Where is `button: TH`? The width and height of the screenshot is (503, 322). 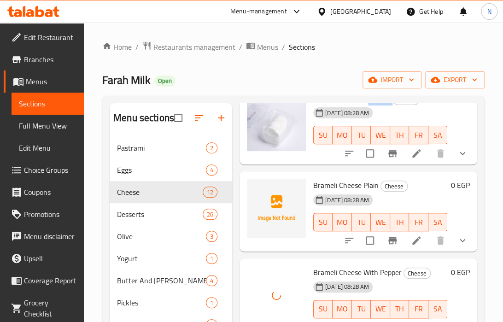
button: TH is located at coordinates (399, 309).